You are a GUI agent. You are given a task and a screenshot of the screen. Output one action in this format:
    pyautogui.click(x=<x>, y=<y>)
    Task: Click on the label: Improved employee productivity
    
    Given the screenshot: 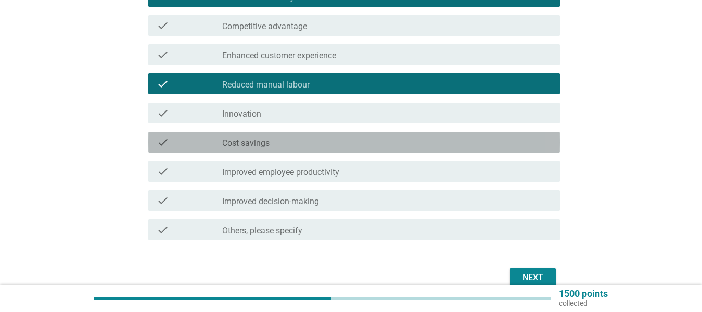 What is the action you would take?
    pyautogui.click(x=281, y=172)
    